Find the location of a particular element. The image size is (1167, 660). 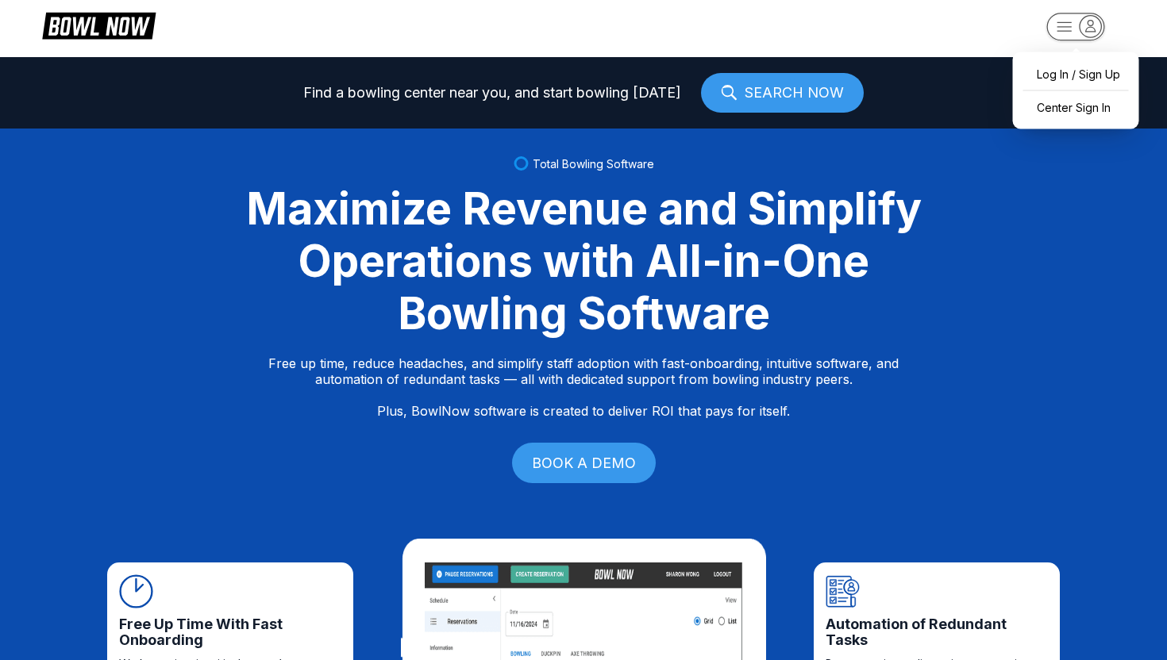

a: BOOK A DEMO is located at coordinates (583, 463).